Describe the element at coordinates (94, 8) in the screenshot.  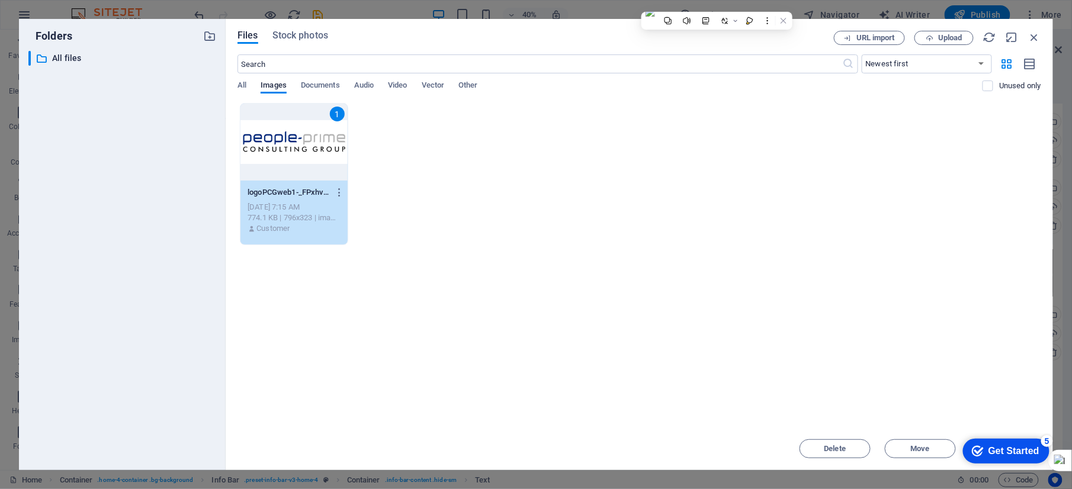
I see `div: 5` at that location.